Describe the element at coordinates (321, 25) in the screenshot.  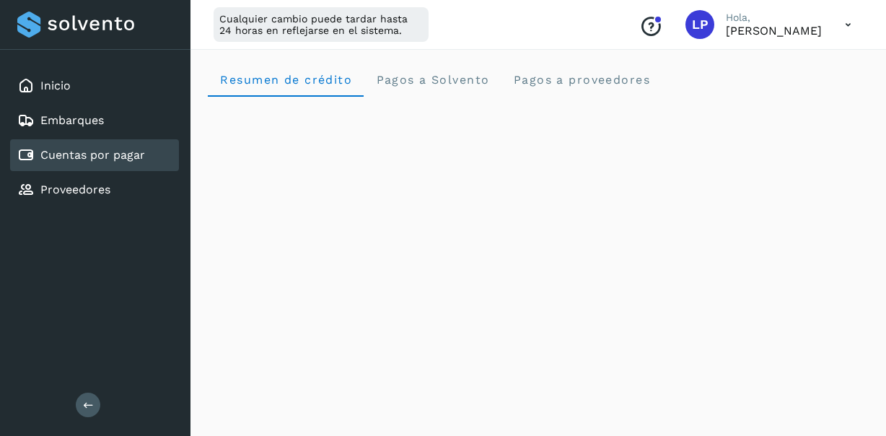
I see `div: Cualquier cambio puede tardar hasta 24 horas en reflejarse en el sistema.` at that location.